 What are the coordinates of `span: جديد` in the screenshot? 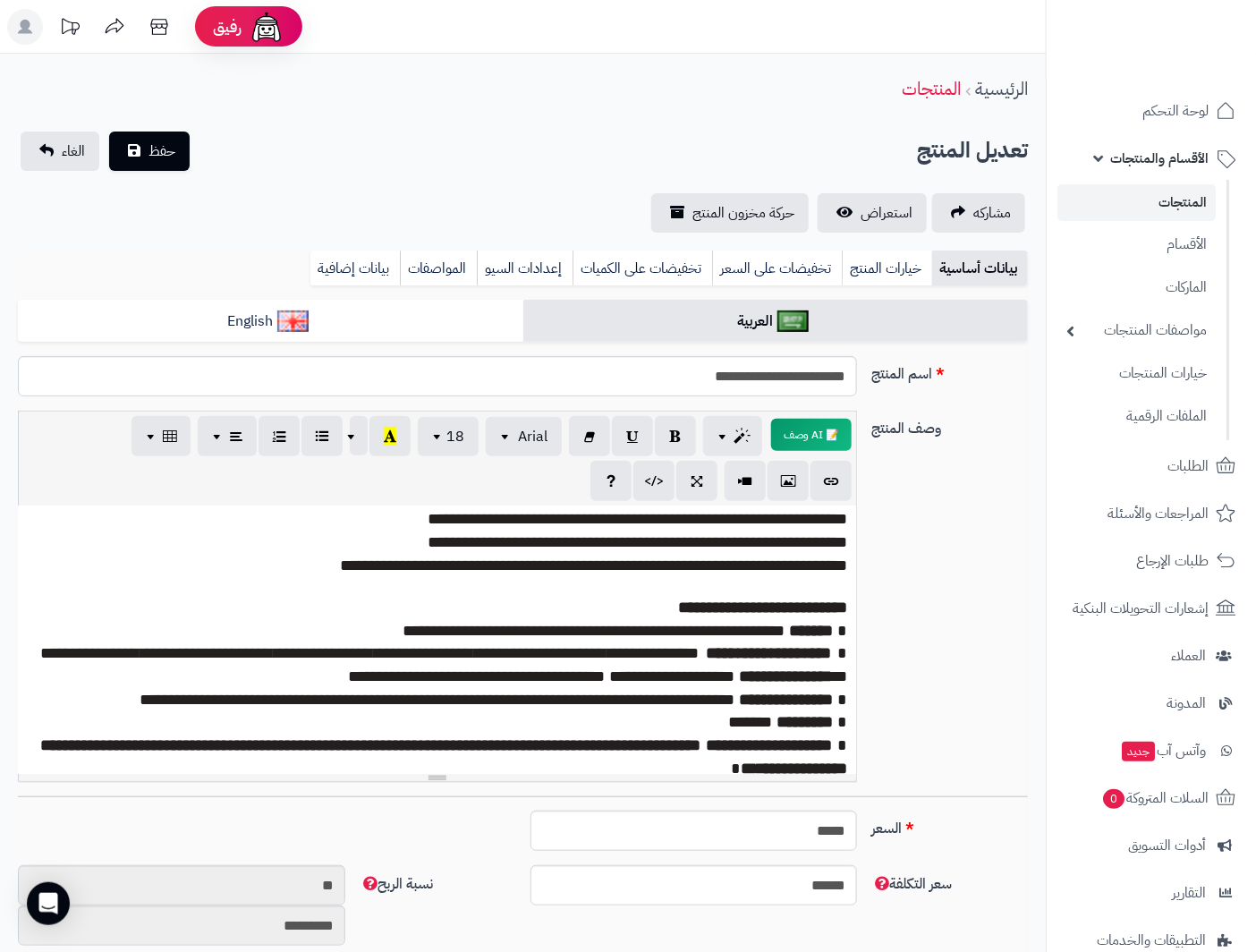 It's located at (1138, 752).